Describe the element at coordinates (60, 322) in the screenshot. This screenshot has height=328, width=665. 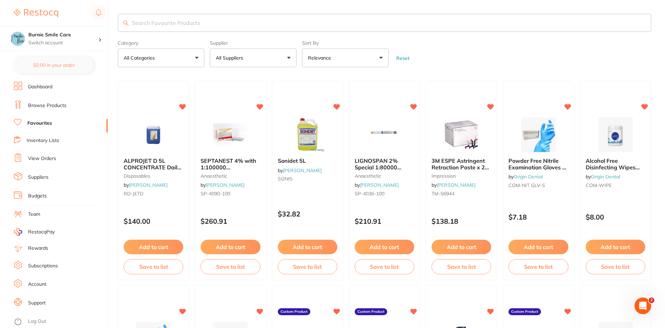
I see `button: Log Out` at that location.